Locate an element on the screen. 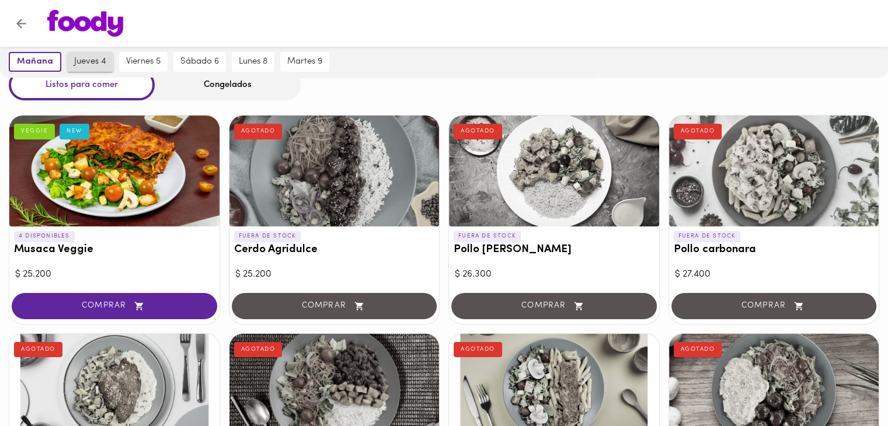 Image resolution: width=888 pixels, height=426 pixels. p: 4 DISPONIBLES is located at coordinates (44, 237).